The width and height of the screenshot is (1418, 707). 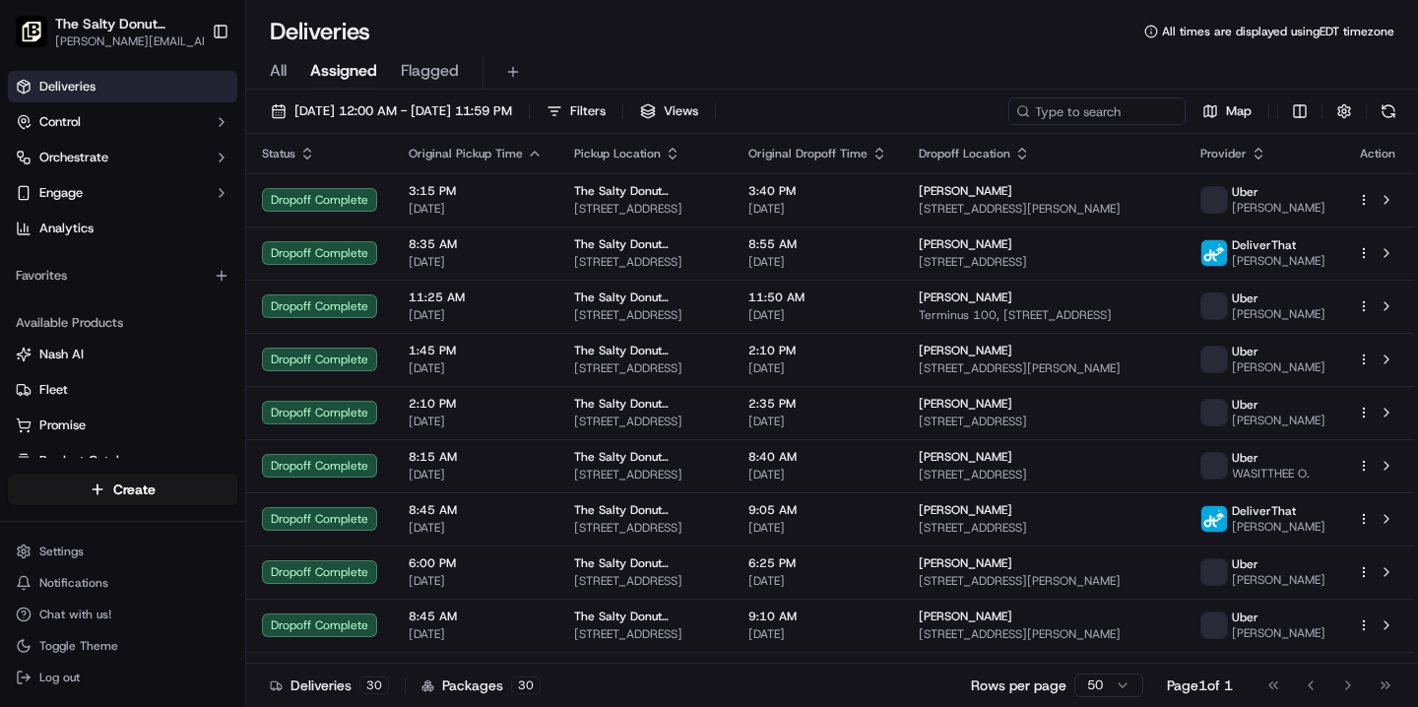 What do you see at coordinates (279, 154) in the screenshot?
I see `span: Status` at bounding box center [279, 154].